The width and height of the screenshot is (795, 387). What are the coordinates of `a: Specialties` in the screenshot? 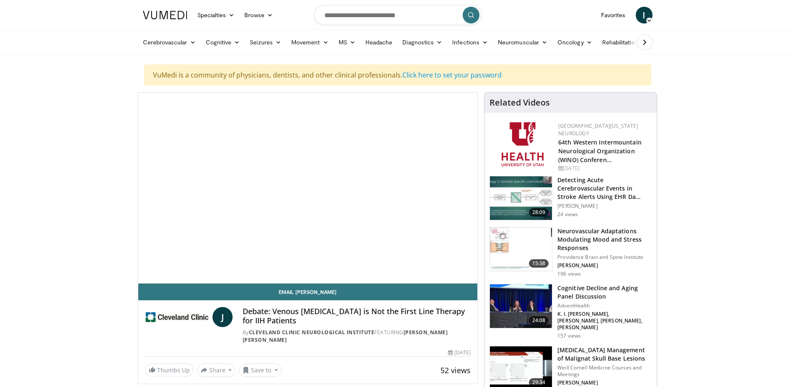 It's located at (216, 15).